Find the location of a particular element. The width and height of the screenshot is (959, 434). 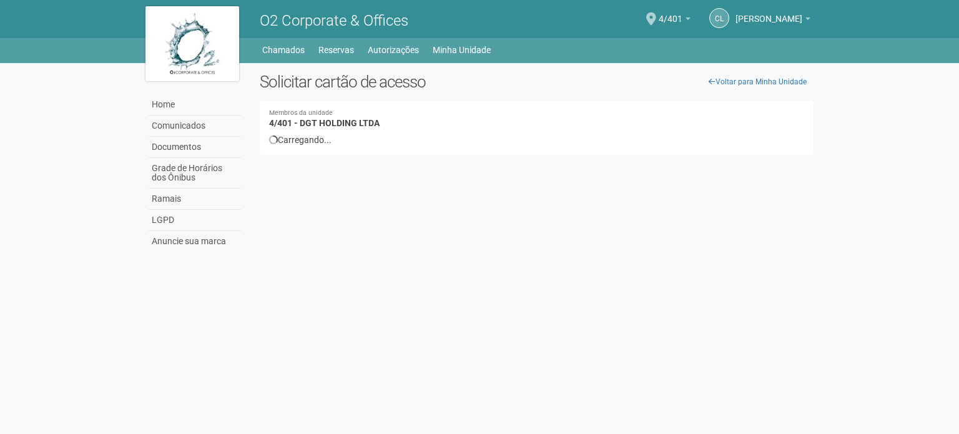

a: Anuncie sua marca is located at coordinates (195, 241).